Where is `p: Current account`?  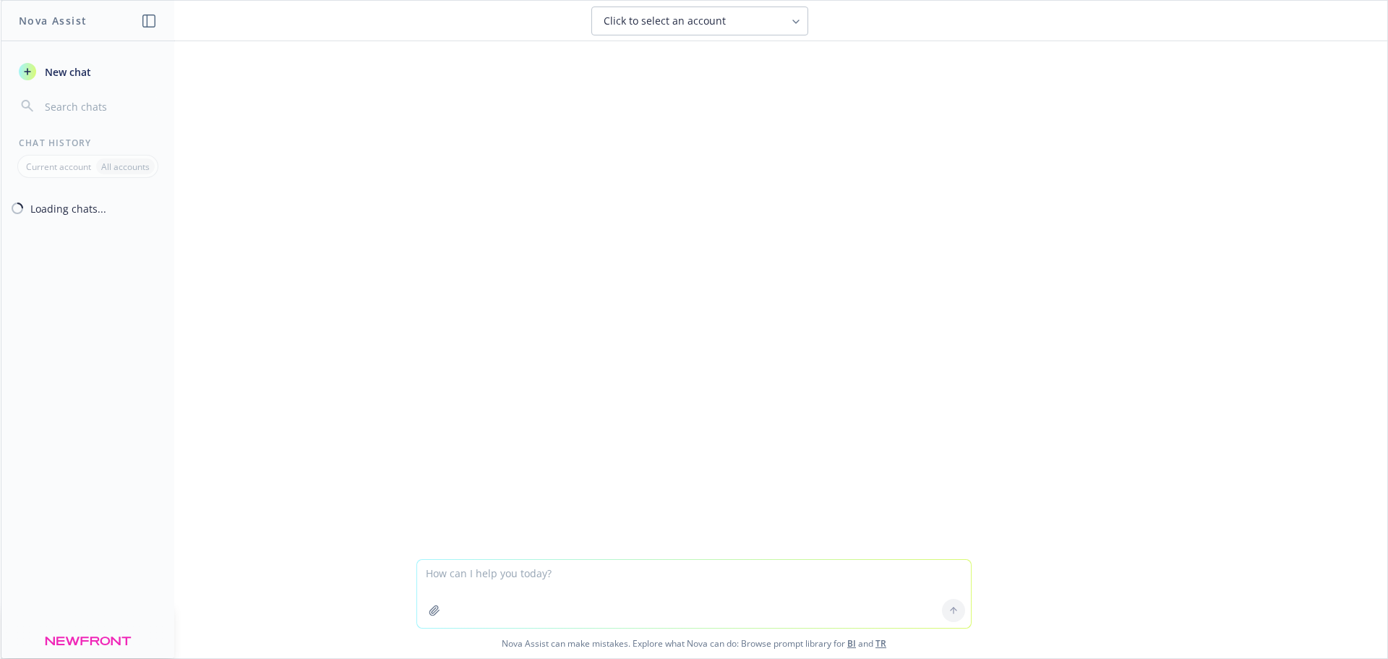
p: Current account is located at coordinates (59, 166).